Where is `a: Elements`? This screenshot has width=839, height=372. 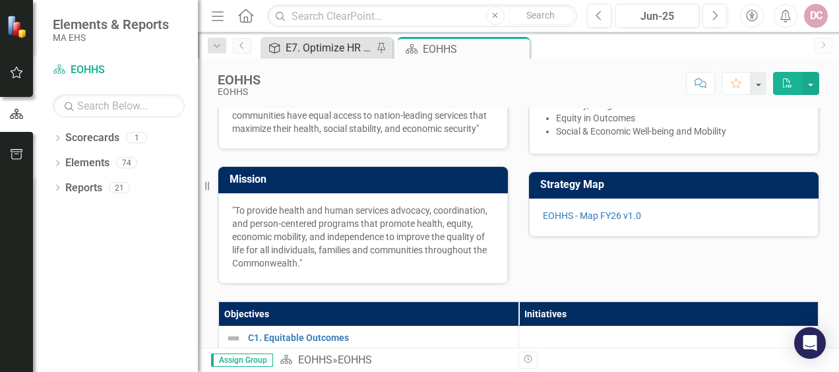
a: Elements is located at coordinates (87, 163).